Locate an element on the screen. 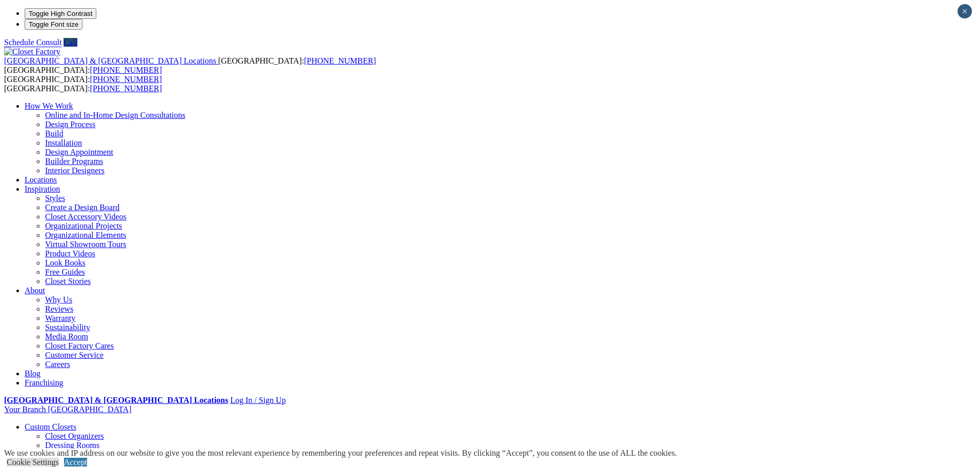 Image resolution: width=976 pixels, height=467 pixels. a: Look Books is located at coordinates (65, 262).